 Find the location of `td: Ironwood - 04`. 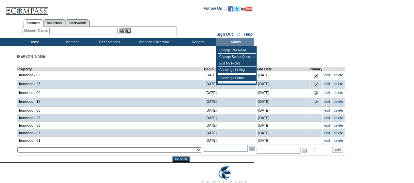

td: Ironwood - 04 is located at coordinates (111, 93).